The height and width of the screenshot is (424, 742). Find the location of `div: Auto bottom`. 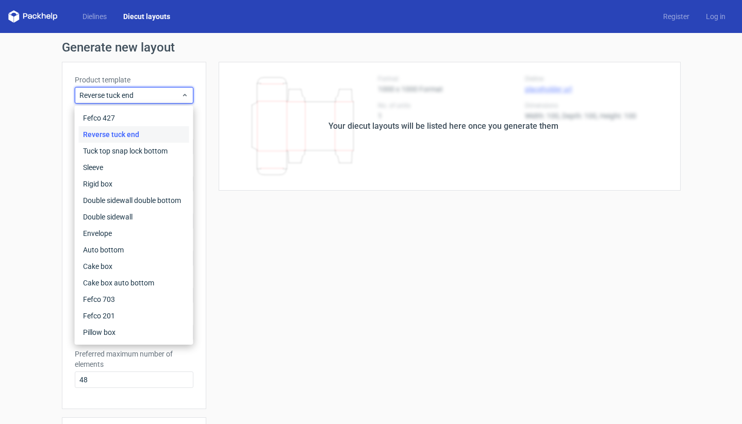

div: Auto bottom is located at coordinates (134, 250).